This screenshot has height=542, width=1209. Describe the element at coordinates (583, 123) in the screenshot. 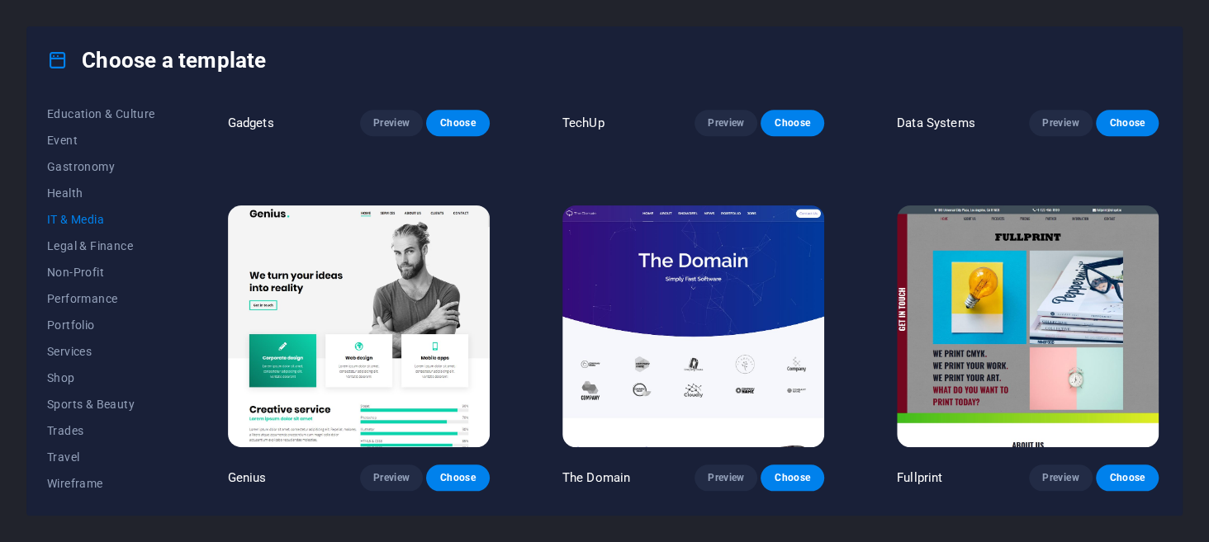

I see `p: TechUp` at that location.